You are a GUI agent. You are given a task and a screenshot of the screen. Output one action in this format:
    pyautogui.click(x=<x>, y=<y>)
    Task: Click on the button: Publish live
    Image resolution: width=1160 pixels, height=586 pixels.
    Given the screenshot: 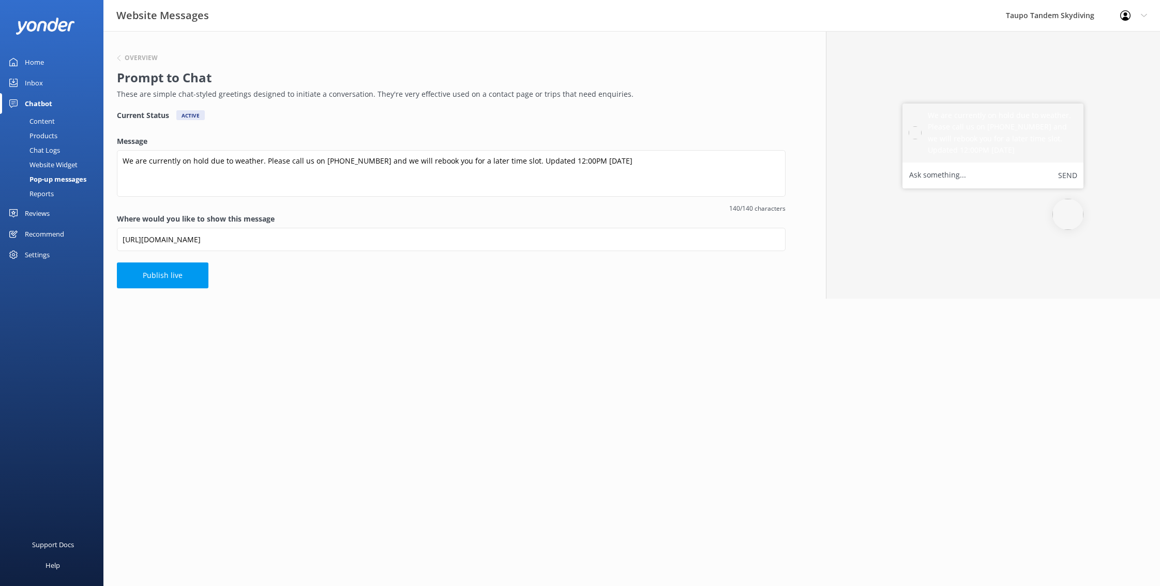 What is the action you would take?
    pyautogui.click(x=162, y=275)
    